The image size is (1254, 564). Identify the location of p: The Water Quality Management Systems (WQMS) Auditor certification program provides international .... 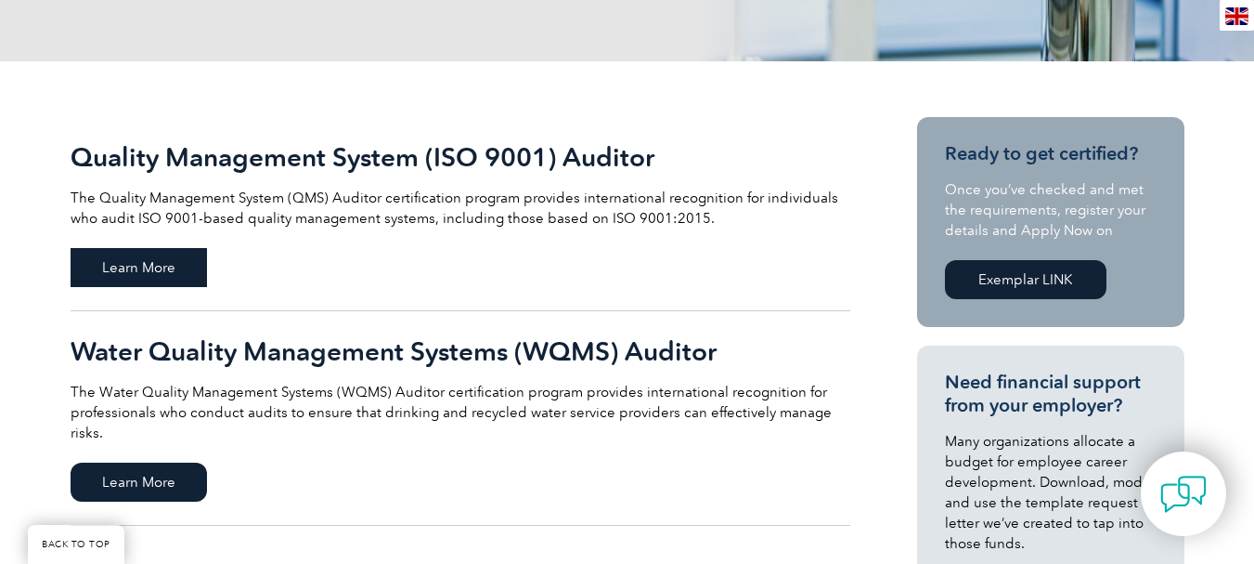
(461, 412).